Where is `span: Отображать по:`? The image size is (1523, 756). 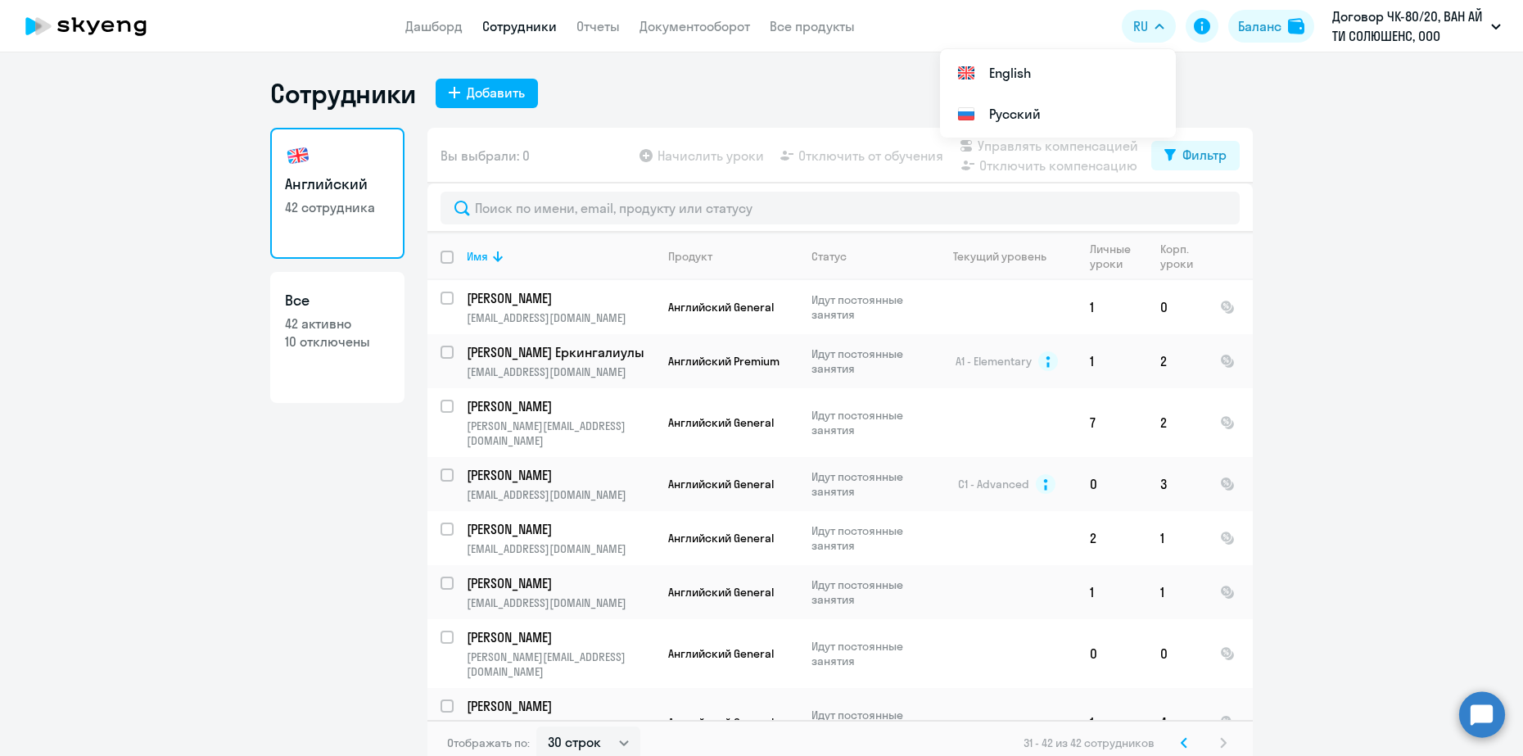
span: Отображать по: is located at coordinates (488, 742).